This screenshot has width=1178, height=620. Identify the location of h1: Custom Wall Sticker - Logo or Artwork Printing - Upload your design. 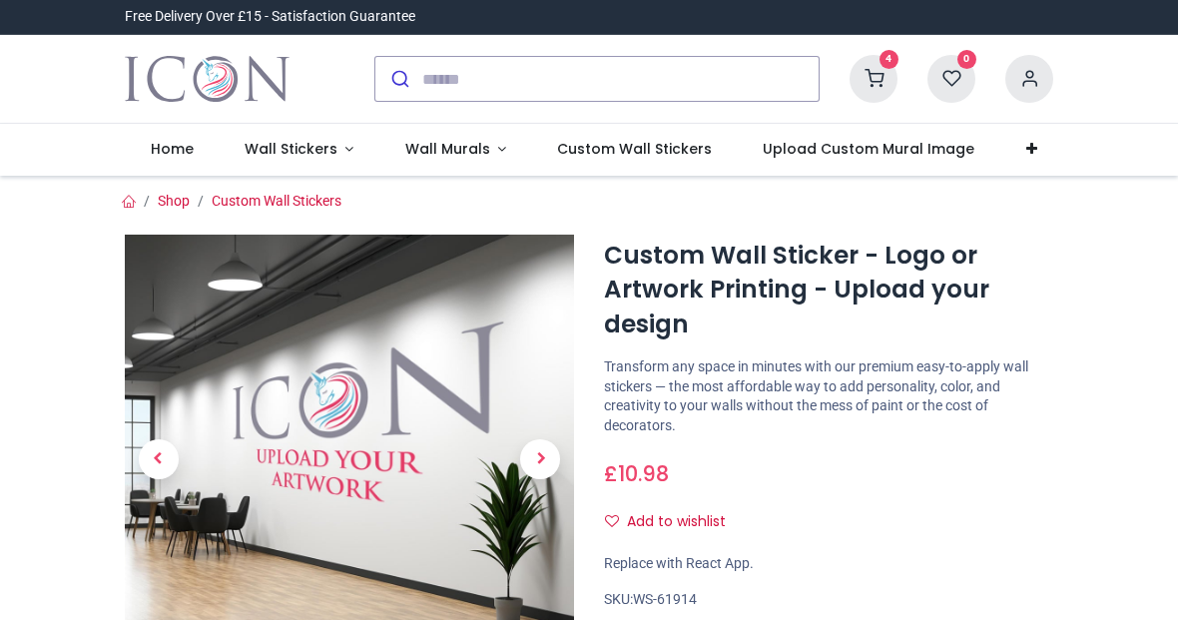
(829, 290).